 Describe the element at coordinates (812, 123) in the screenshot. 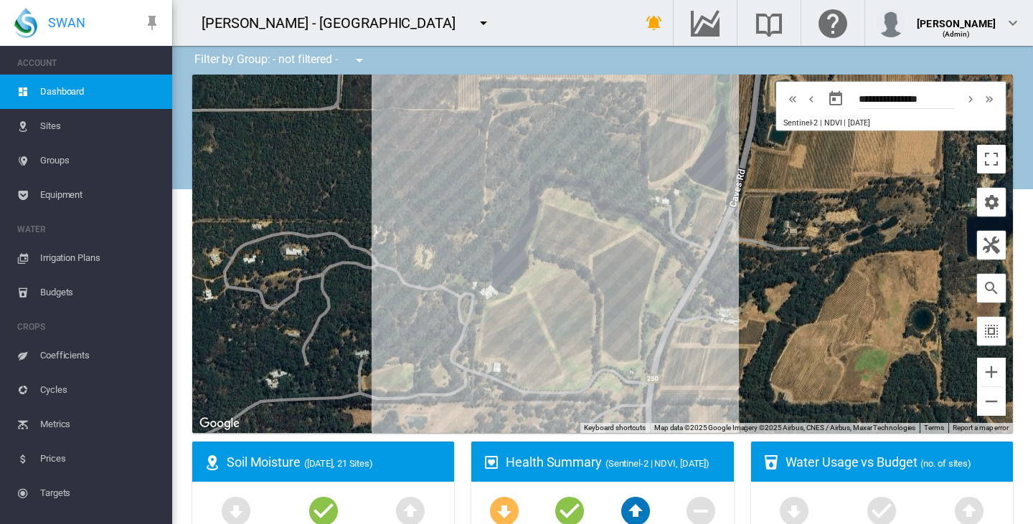

I see `span: Sentinel-2 | NDVI` at that location.